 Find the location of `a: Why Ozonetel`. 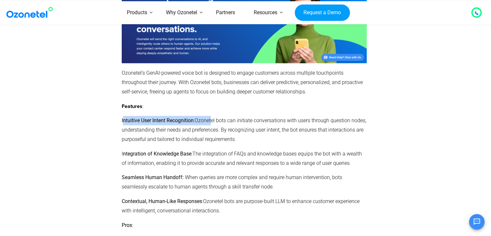

a: Why Ozonetel is located at coordinates (181, 13).